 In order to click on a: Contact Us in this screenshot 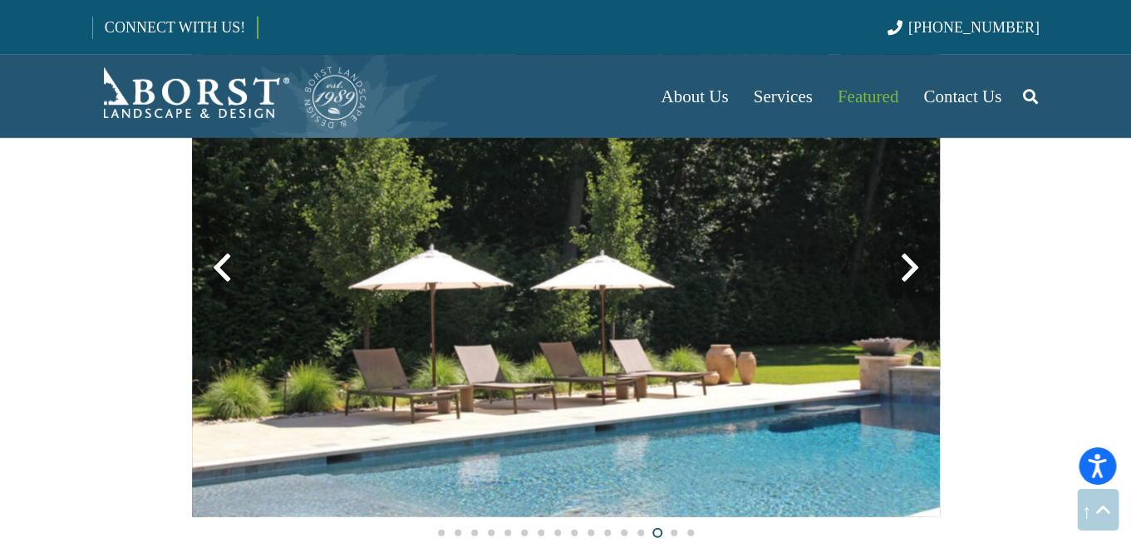, I will do `click(962, 96)`.